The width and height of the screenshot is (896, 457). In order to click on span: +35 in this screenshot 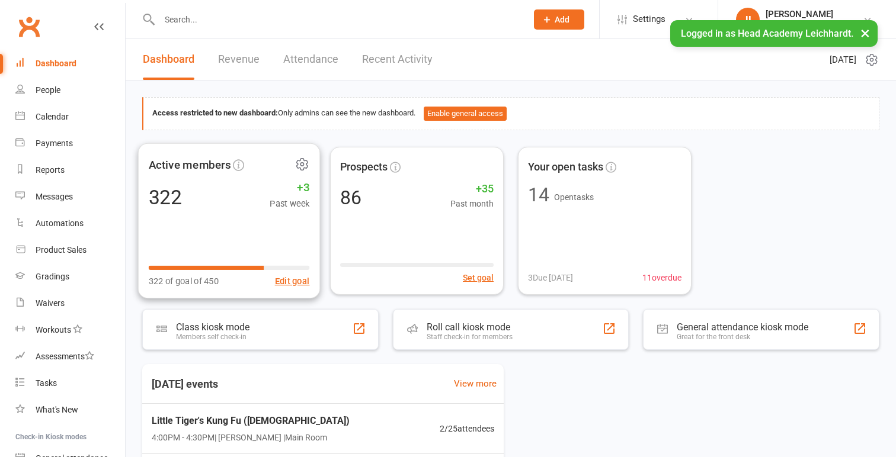, I will do `click(471, 189)`.